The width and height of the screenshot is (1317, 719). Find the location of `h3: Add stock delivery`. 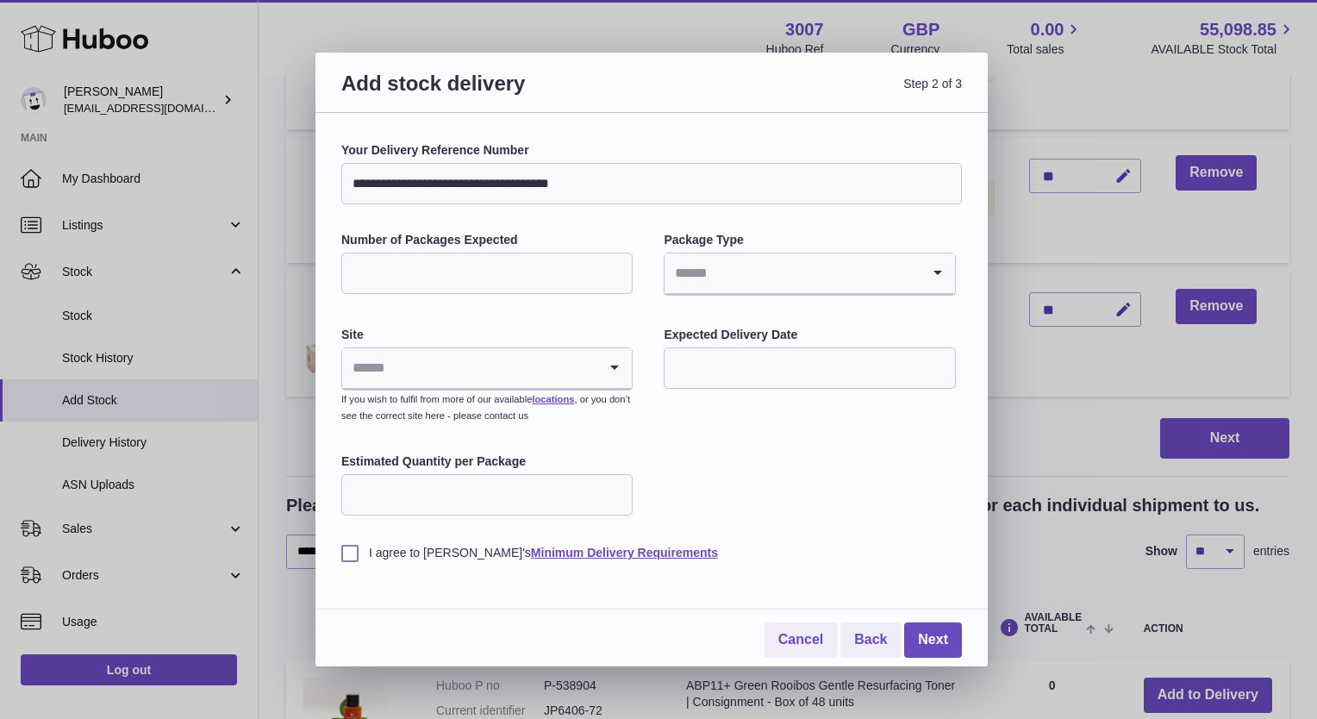

h3: Add stock delivery is located at coordinates (497, 93).